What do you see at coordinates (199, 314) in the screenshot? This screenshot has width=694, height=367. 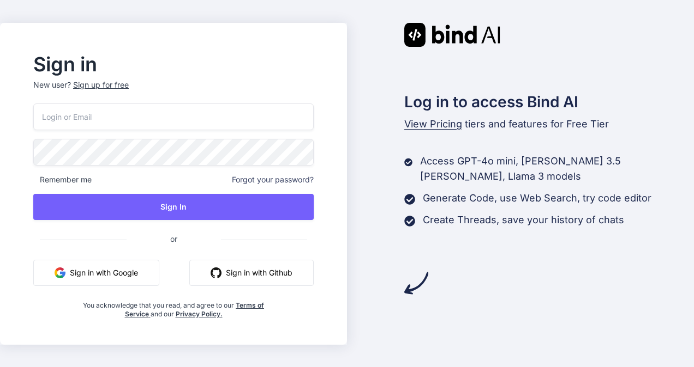 I see `a: Privacy Policy.` at bounding box center [199, 314].